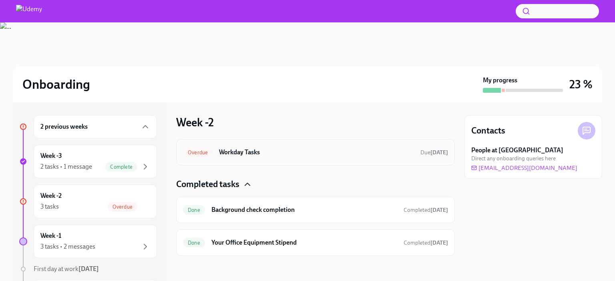 The height and width of the screenshot is (281, 615). What do you see at coordinates (581, 84) in the screenshot?
I see `h3: 23 %` at bounding box center [581, 84].